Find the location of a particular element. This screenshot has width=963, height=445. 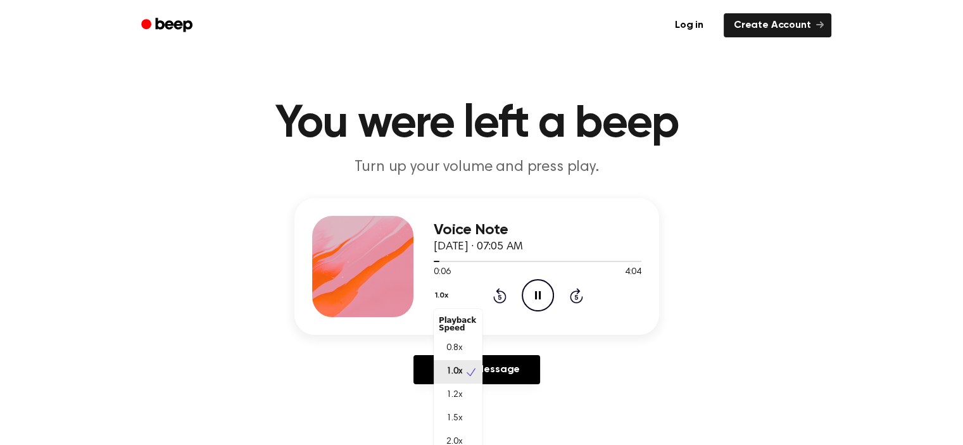

span: 0.8x is located at coordinates (454, 348).